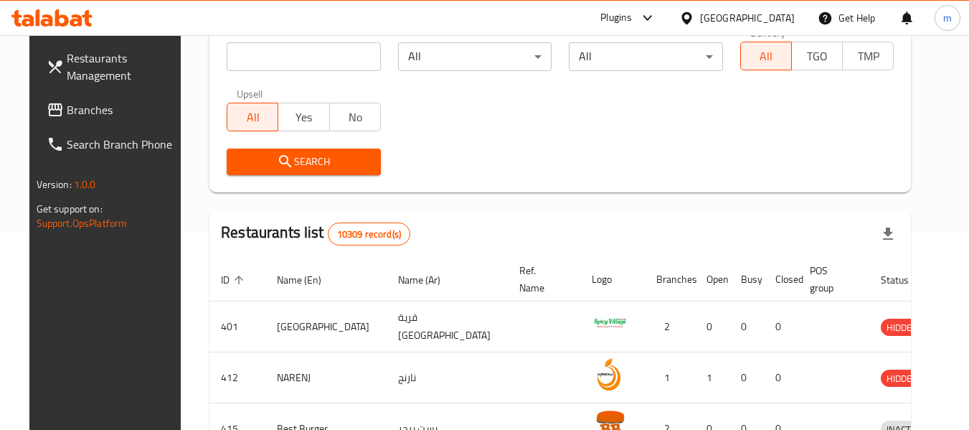 This screenshot has height=430, width=969. I want to click on span: Restaurants Management, so click(123, 67).